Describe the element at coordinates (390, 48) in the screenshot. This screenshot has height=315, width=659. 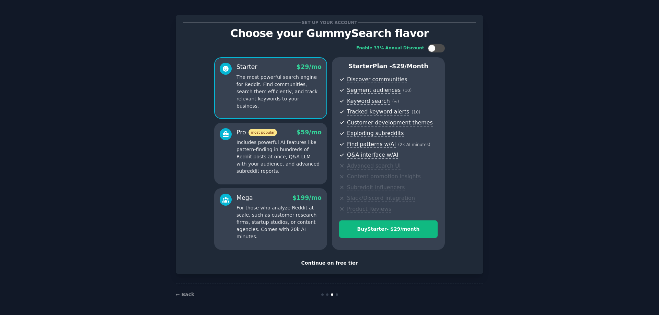
I see `div: Enable 33% Annual Discount` at that location.